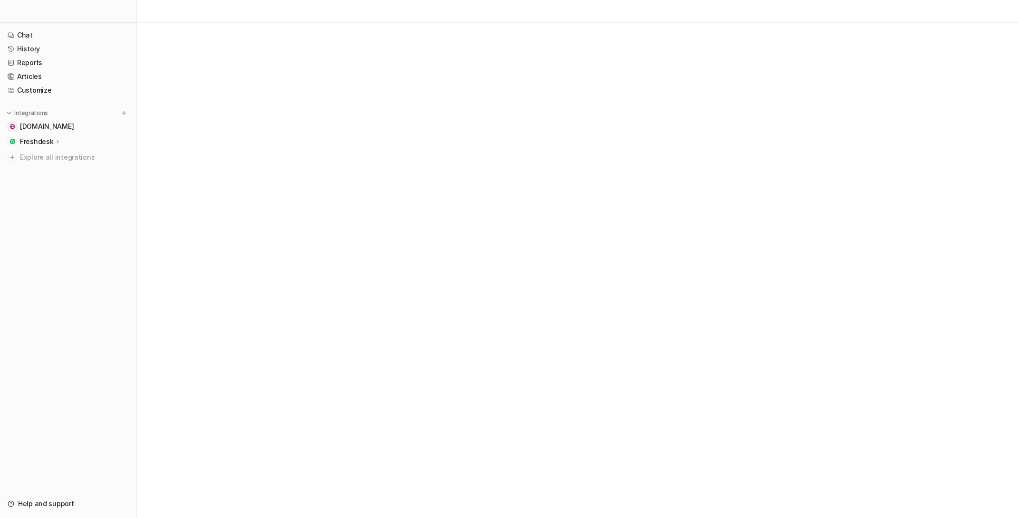 The width and height of the screenshot is (1018, 518). Describe the element at coordinates (68, 76) in the screenshot. I see `a: Articles` at that location.